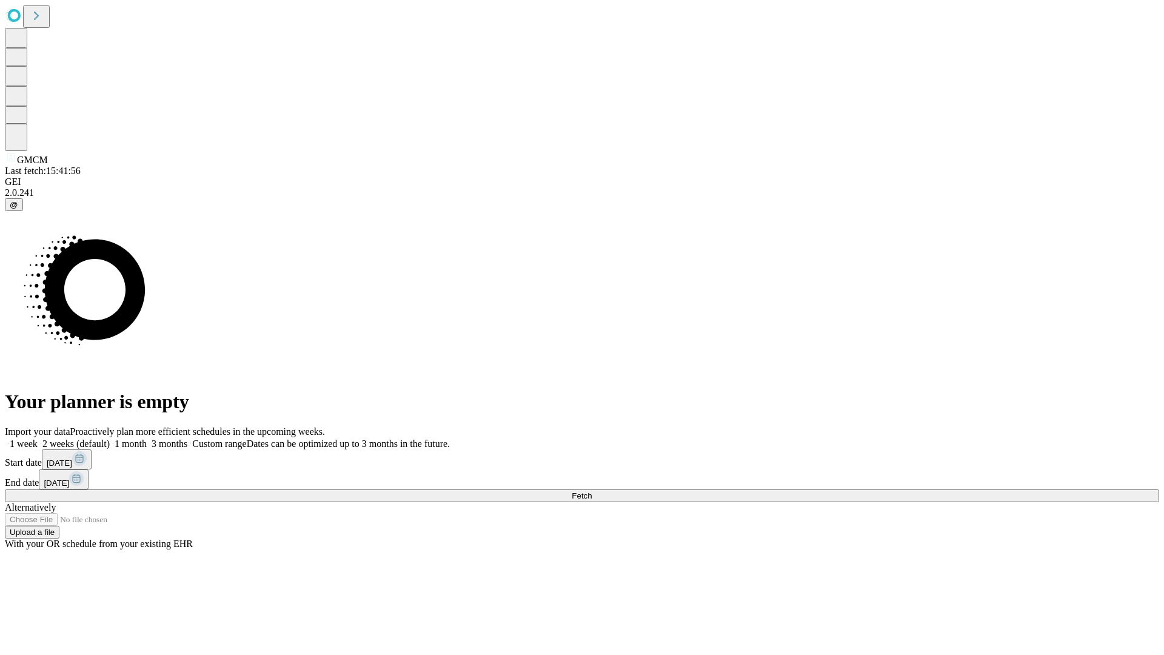 The image size is (1164, 655). I want to click on span: Alternatively, so click(30, 507).